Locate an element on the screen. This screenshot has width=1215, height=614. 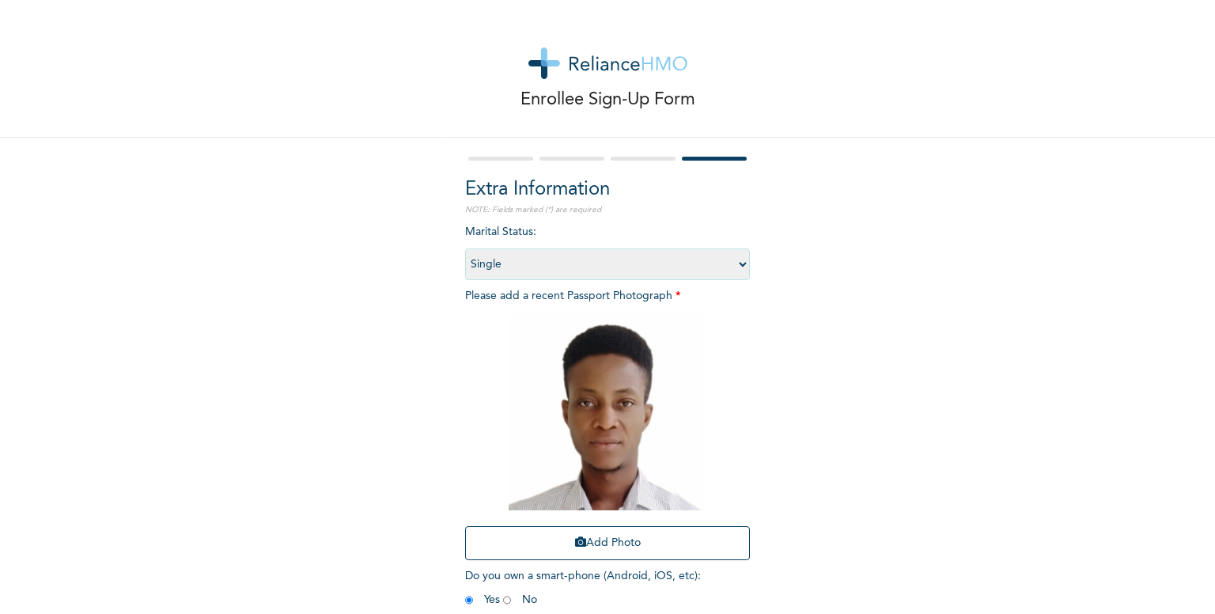
p: Enrollee Sign-Up Form is located at coordinates (607, 100).